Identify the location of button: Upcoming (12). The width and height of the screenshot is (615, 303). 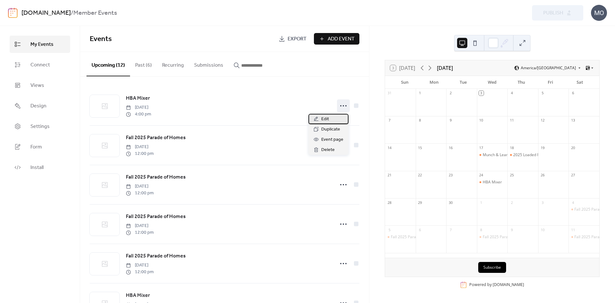
(108, 64).